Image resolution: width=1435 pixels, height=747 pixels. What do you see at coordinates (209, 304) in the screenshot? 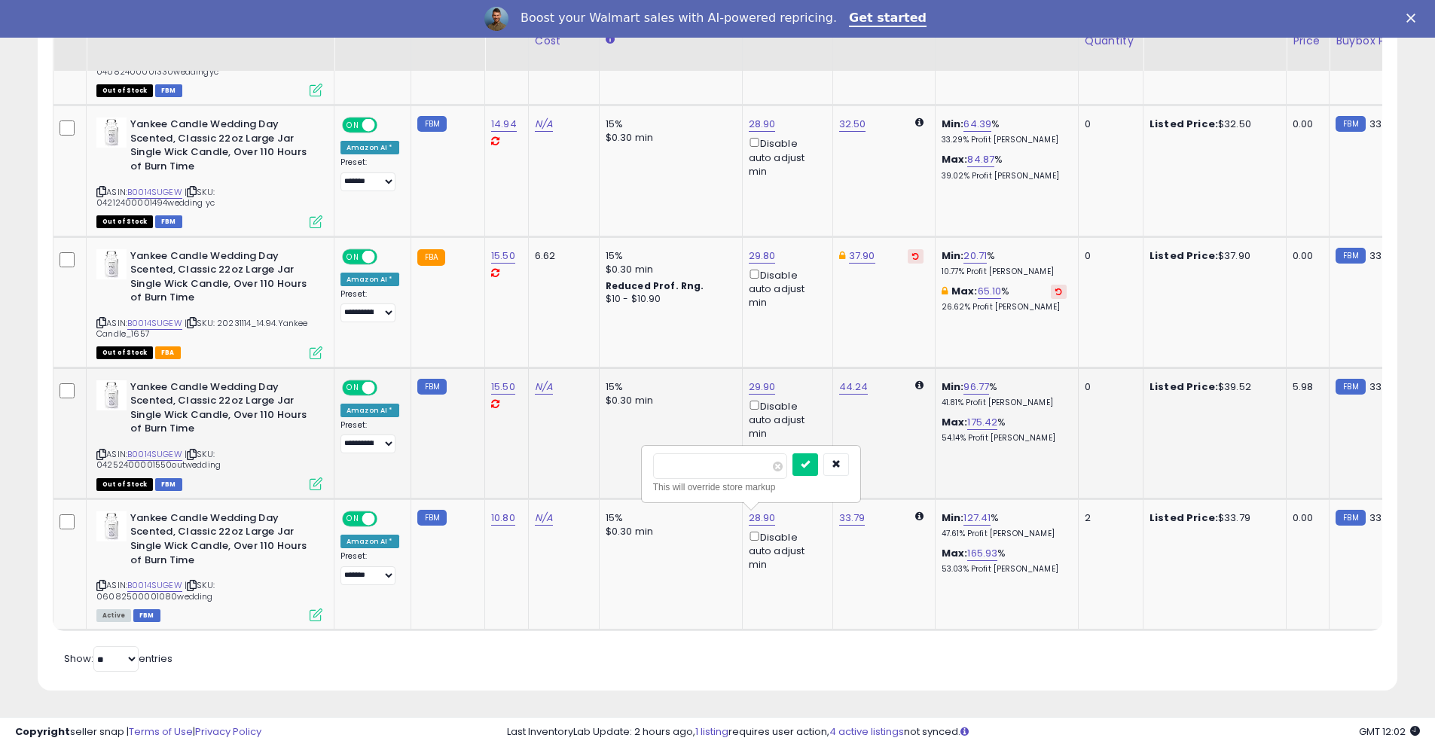
I see `div: ASIN:` at bounding box center [209, 304].